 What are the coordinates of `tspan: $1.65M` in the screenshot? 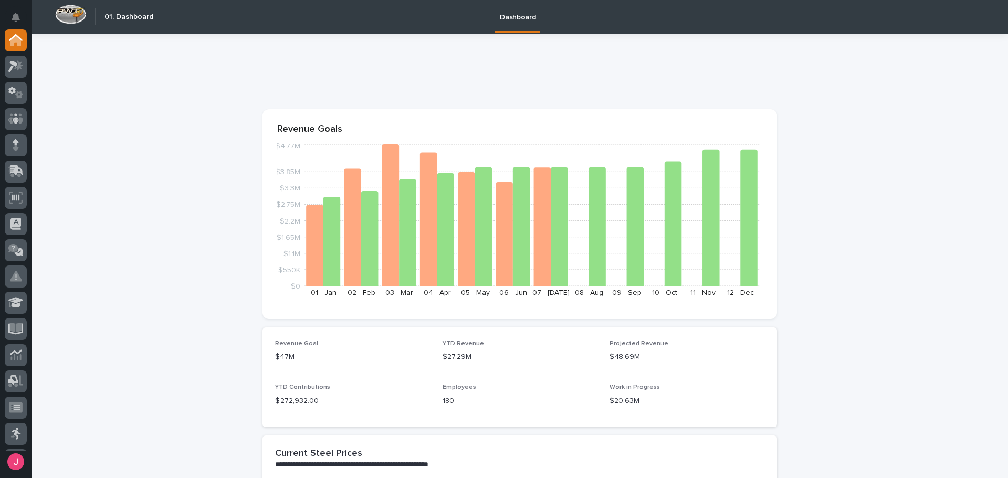 It's located at (288, 237).